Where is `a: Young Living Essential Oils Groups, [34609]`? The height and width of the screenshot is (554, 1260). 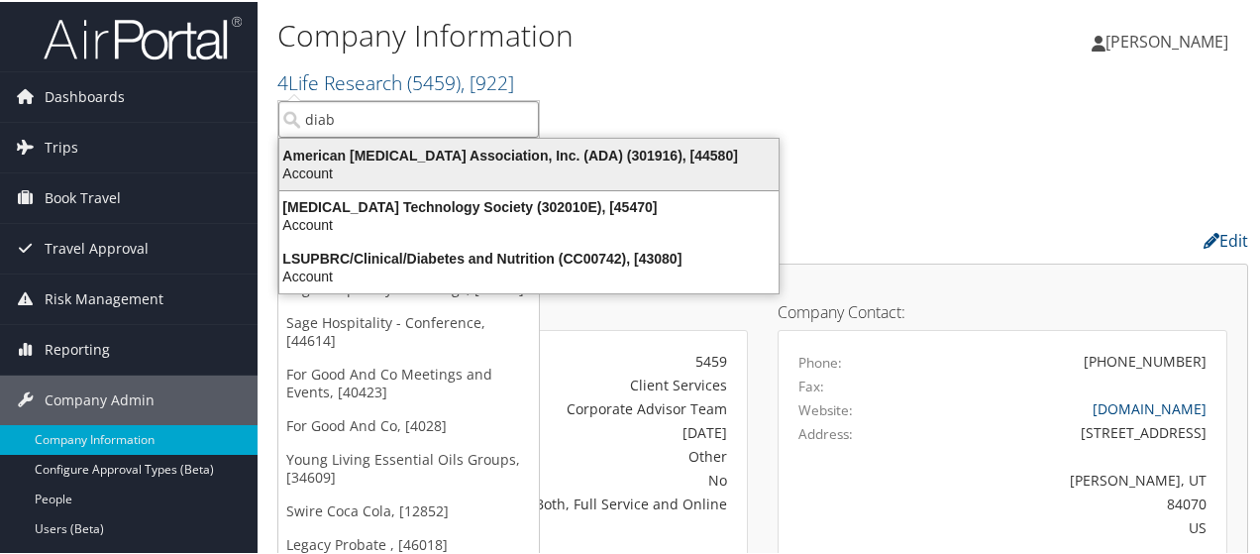
a: Young Living Essential Oils Groups, [34609] is located at coordinates (408, 467).